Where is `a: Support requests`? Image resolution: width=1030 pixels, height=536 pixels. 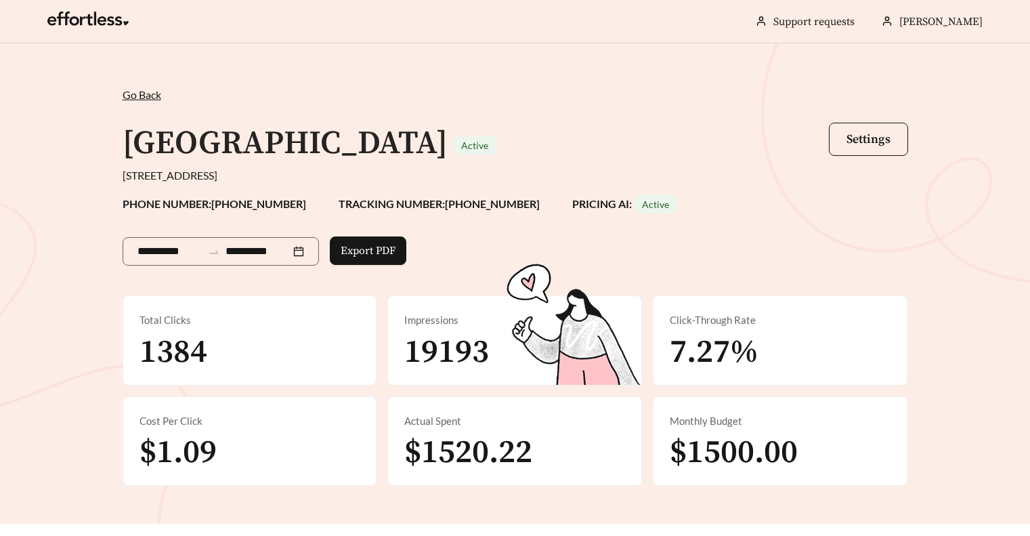 a: Support requests is located at coordinates (814, 22).